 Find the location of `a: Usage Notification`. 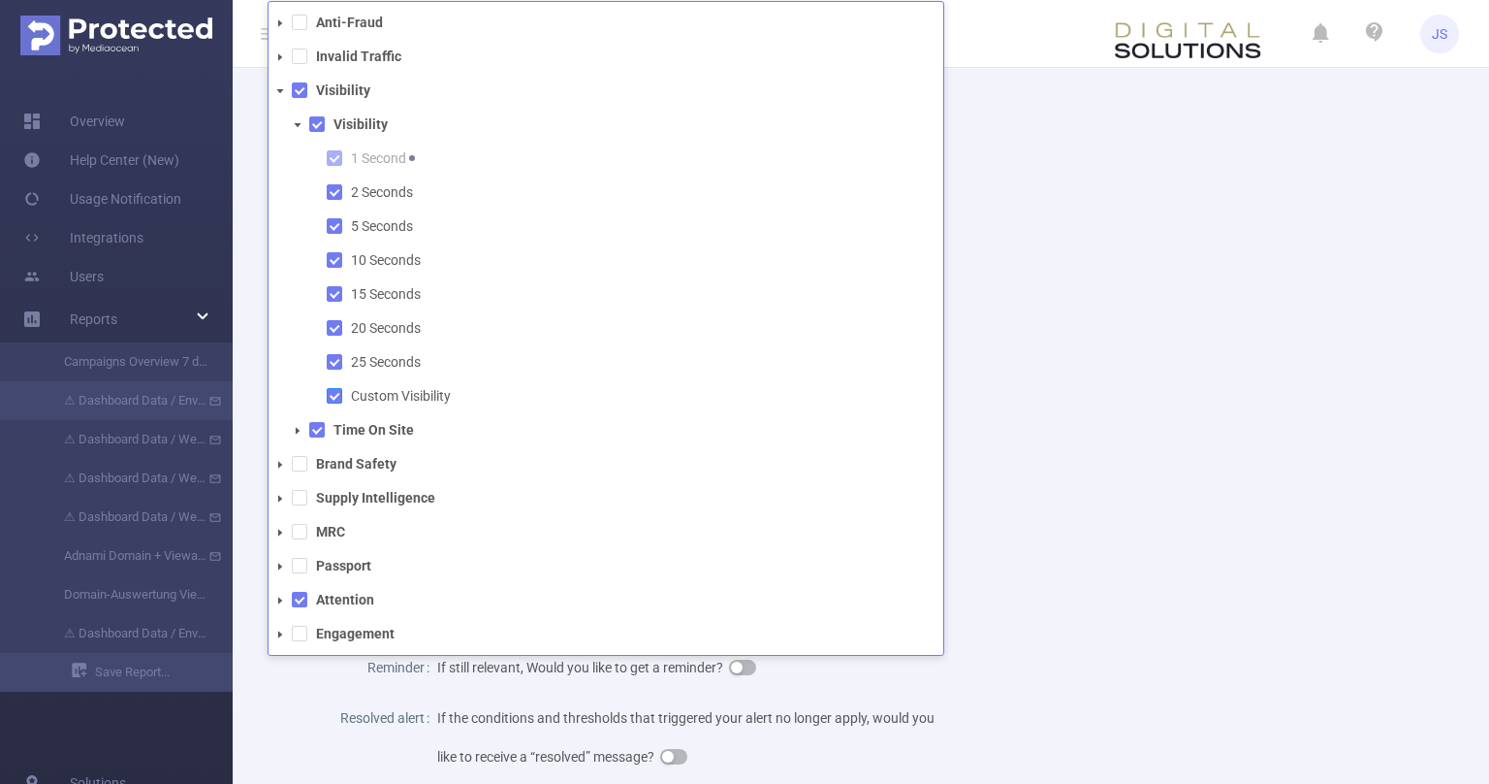

a: Usage Notification is located at coordinates (102, 199).